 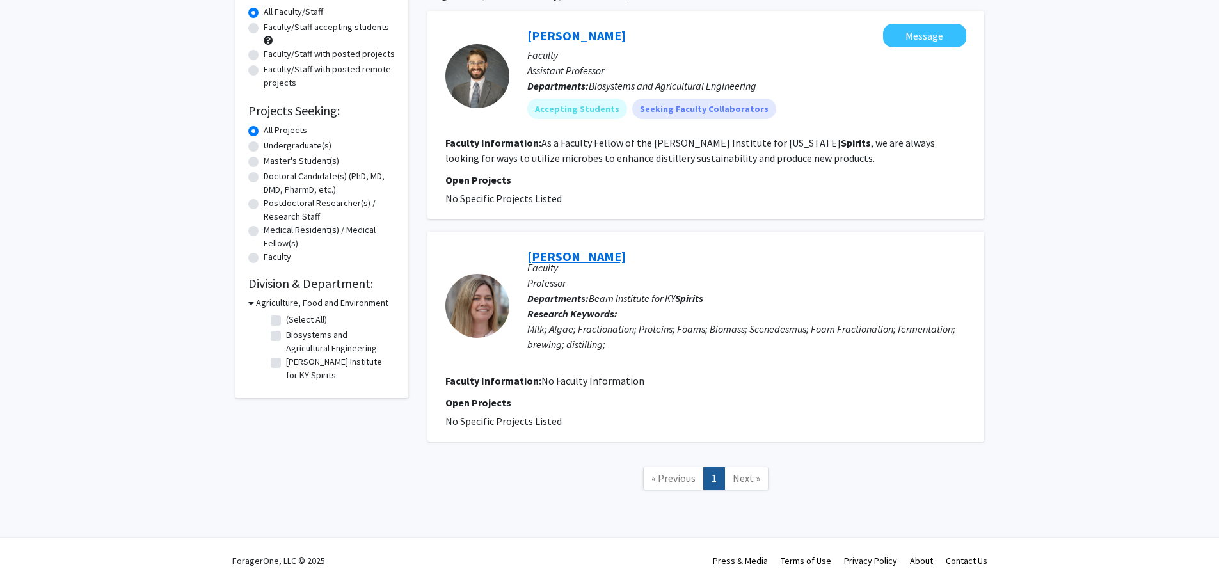 I want to click on p: Assistant Professor, so click(x=747, y=70).